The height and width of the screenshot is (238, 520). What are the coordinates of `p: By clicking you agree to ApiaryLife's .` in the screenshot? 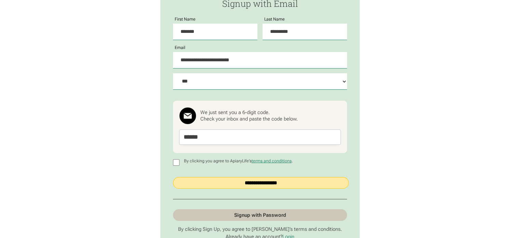 It's located at (238, 161).